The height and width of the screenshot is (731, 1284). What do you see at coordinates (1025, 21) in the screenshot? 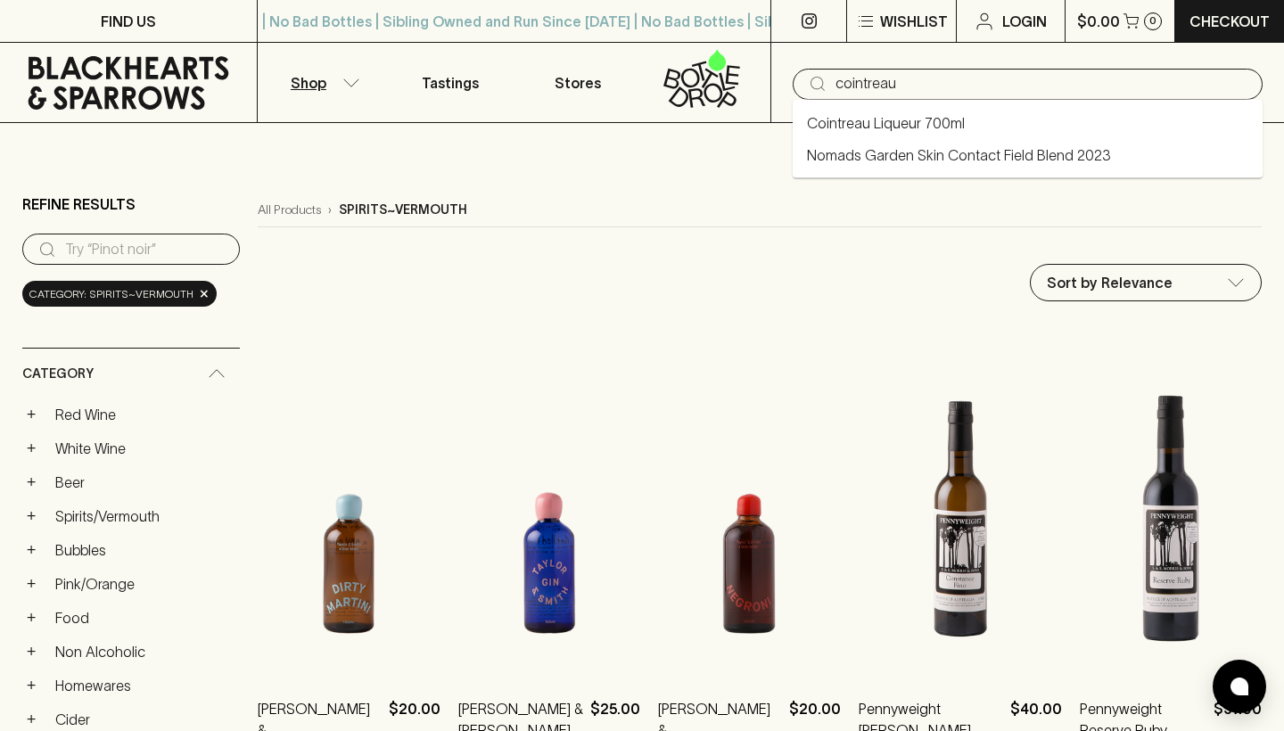
I see `p: Login` at bounding box center [1025, 21].